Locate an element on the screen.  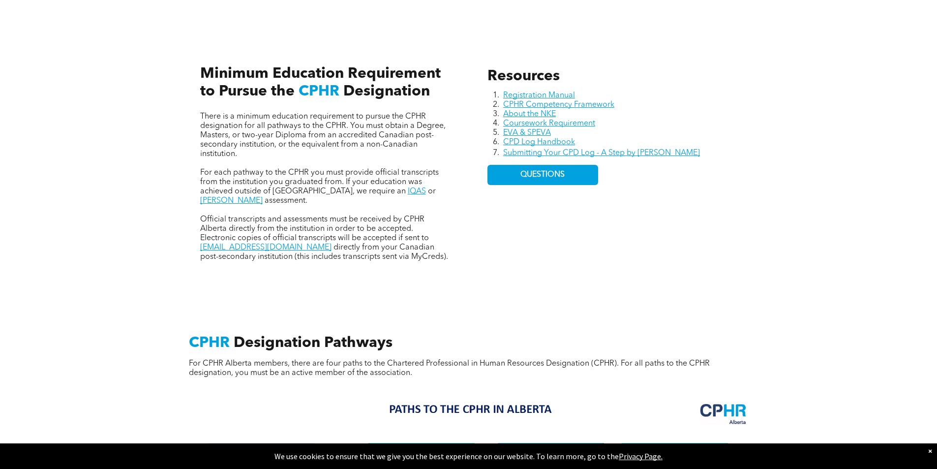
span: assessment. is located at coordinates (286, 201).